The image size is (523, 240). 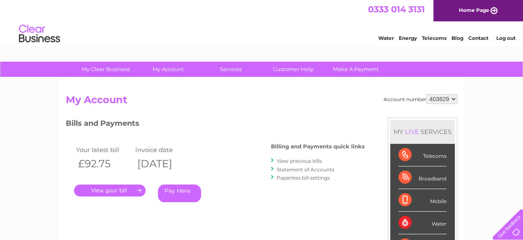 What do you see at coordinates (420, 99) in the screenshot?
I see `div: Account number` at bounding box center [420, 99].